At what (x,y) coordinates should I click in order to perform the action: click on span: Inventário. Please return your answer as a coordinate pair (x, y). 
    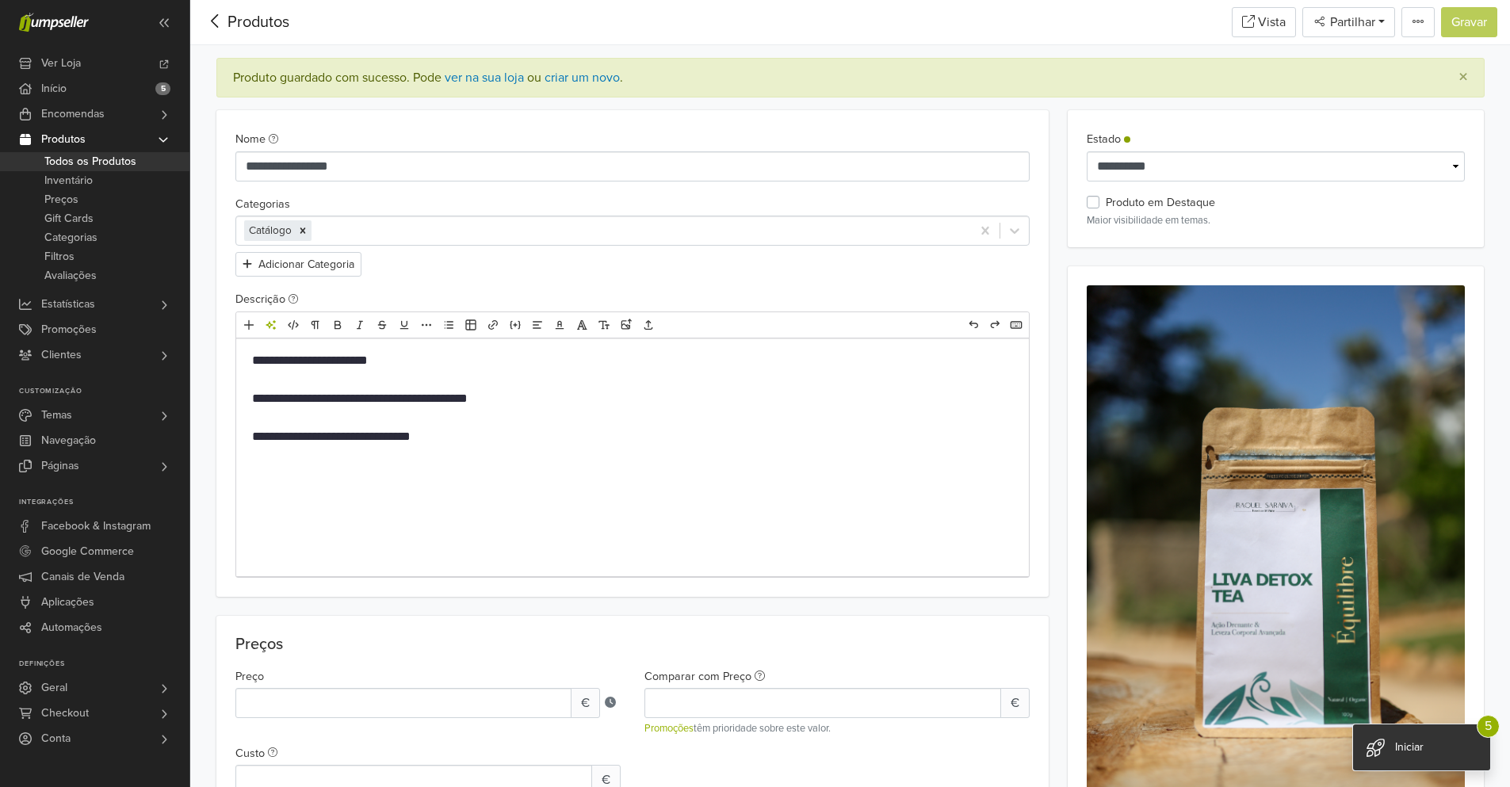
    Looking at the image, I should click on (68, 181).